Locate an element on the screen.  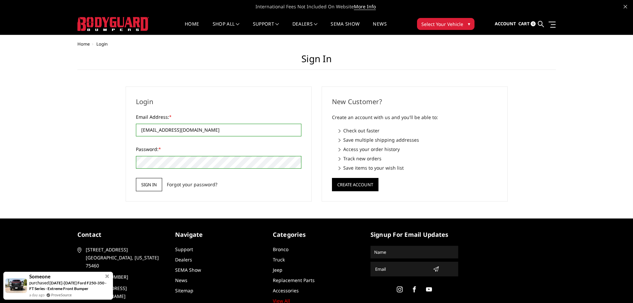
label: Password: is located at coordinates (219, 149).